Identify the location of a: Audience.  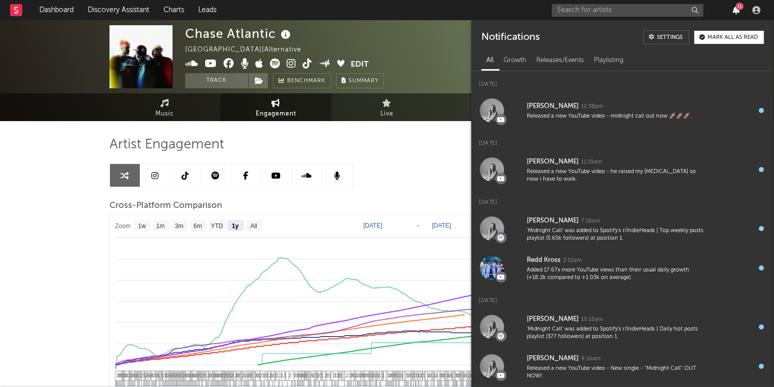
(498, 107).